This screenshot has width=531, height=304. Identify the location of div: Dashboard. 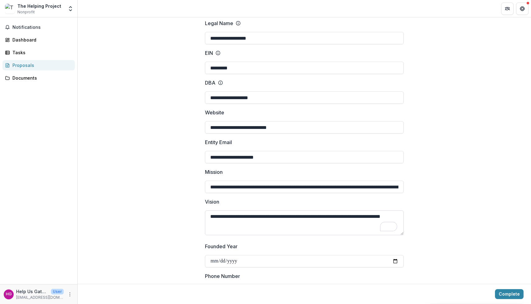
(41, 40).